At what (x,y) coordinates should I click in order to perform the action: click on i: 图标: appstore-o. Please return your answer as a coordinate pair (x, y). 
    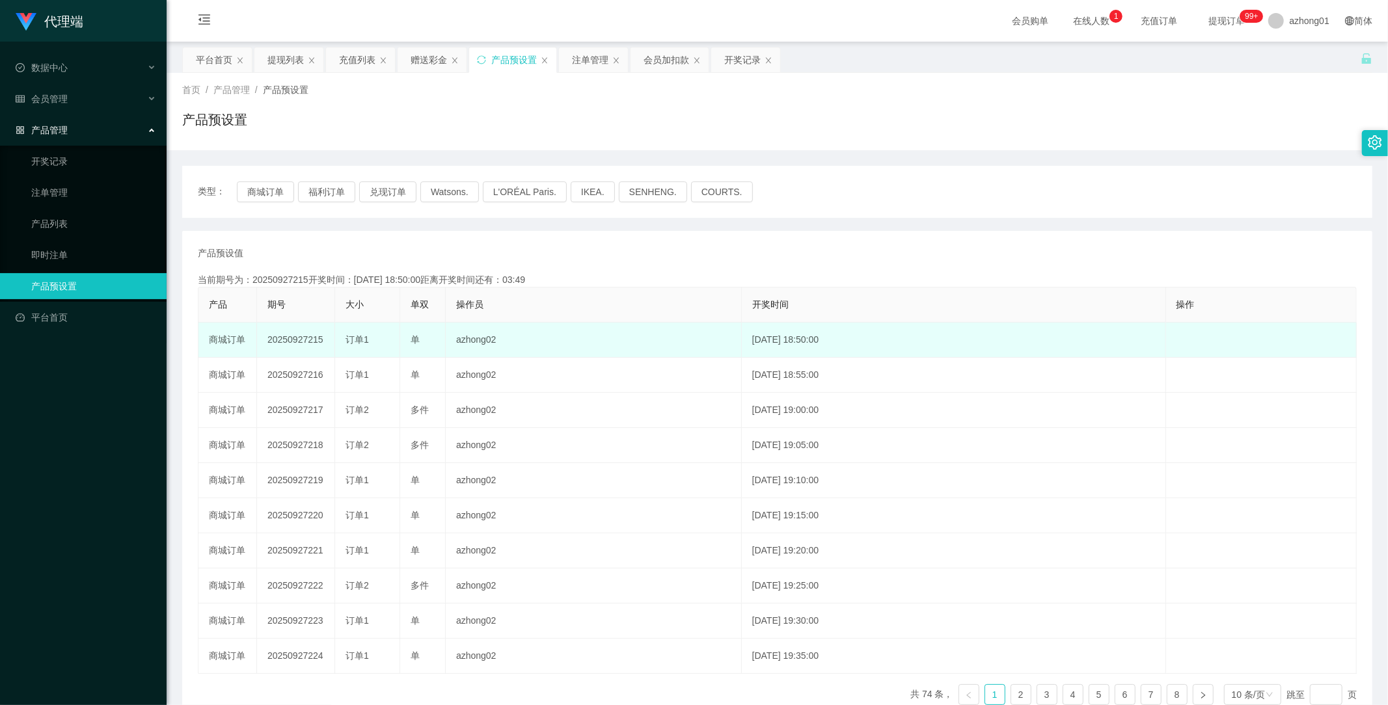
    Looking at the image, I should click on (20, 130).